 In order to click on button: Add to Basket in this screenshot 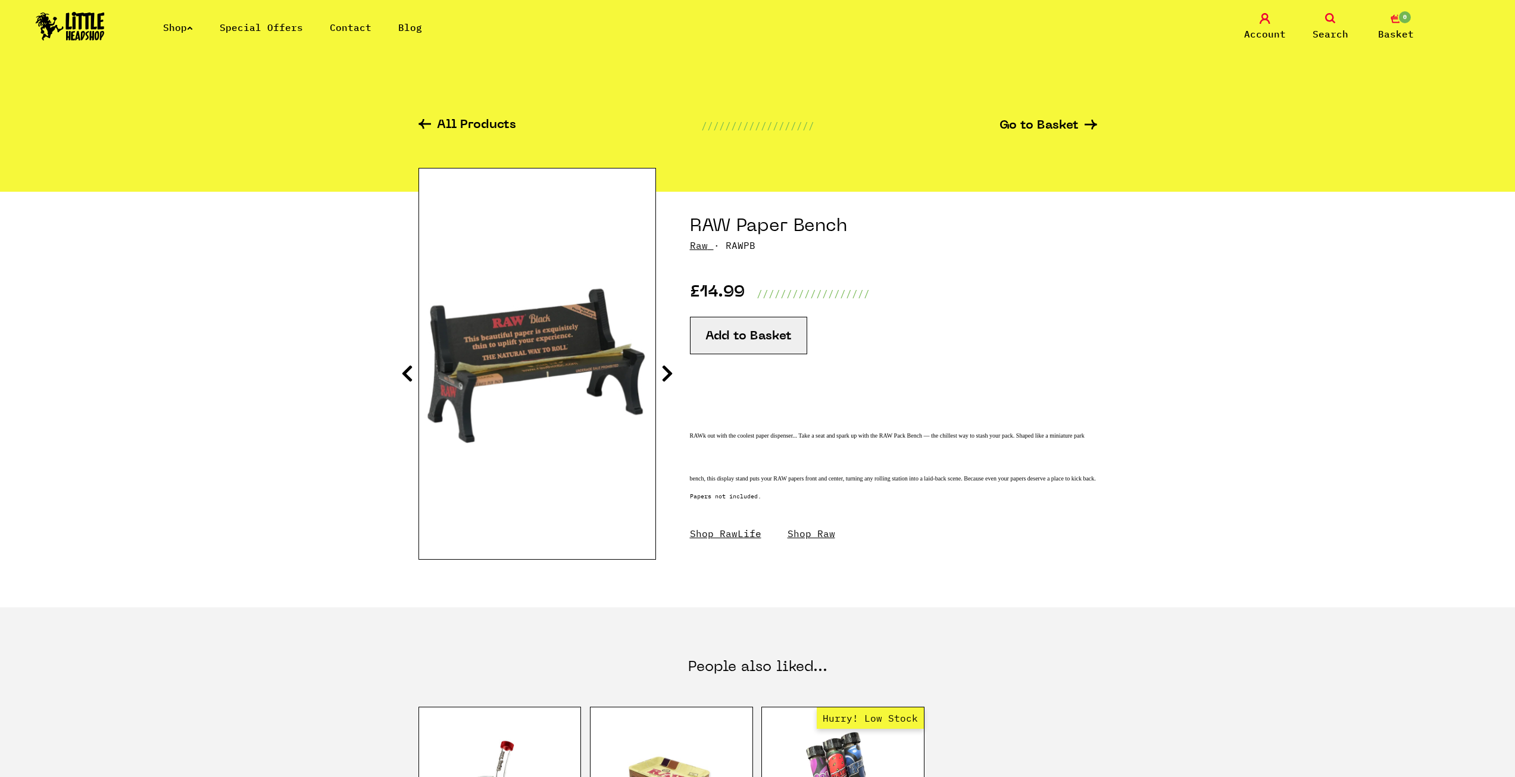, I will do `click(748, 335)`.